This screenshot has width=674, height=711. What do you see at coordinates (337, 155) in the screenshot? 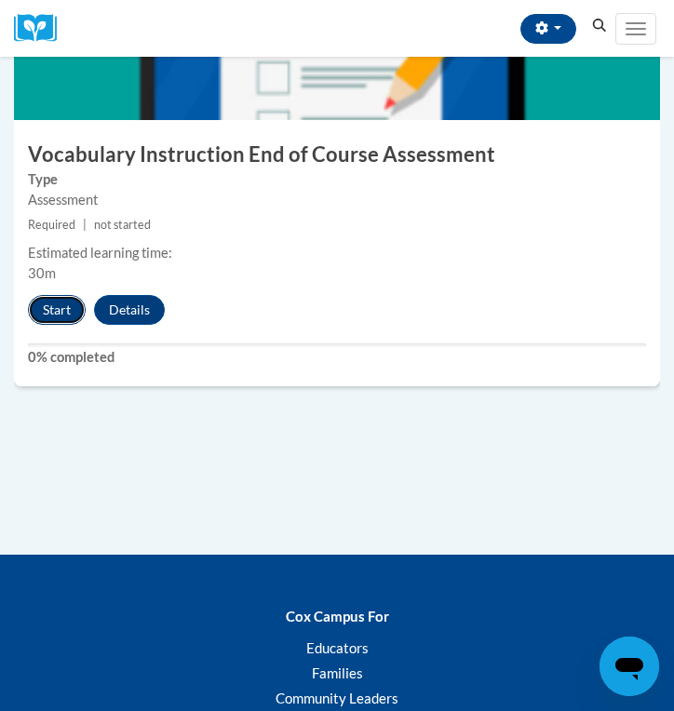
I see `h3: Vocabulary Instruction End of Course Assessment` at bounding box center [337, 155].